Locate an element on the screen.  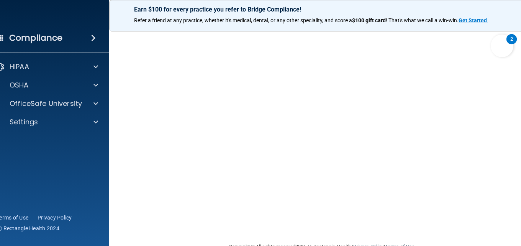
strong: Get Started is located at coordinates (473, 20).